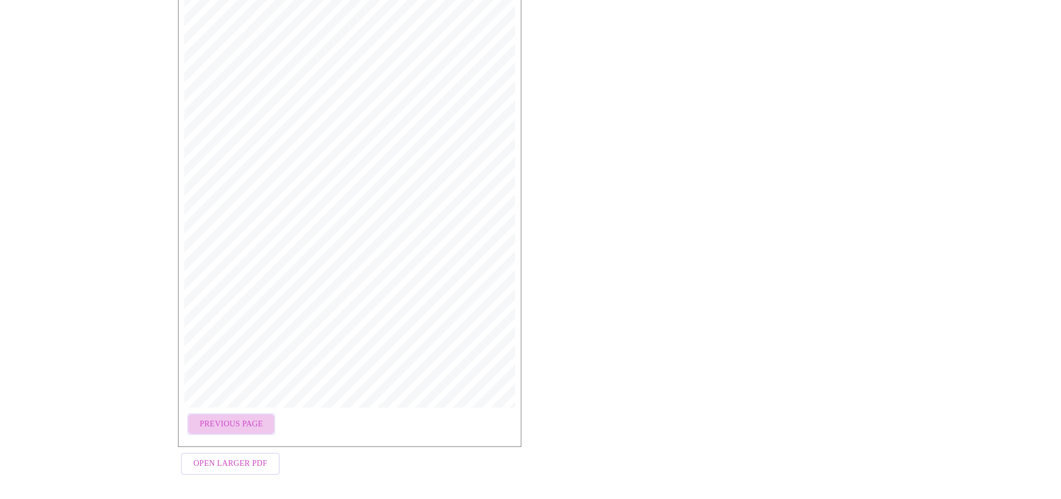 The width and height of the screenshot is (1061, 499). Describe the element at coordinates (230, 464) in the screenshot. I see `span: Open Larger PDF` at that location.